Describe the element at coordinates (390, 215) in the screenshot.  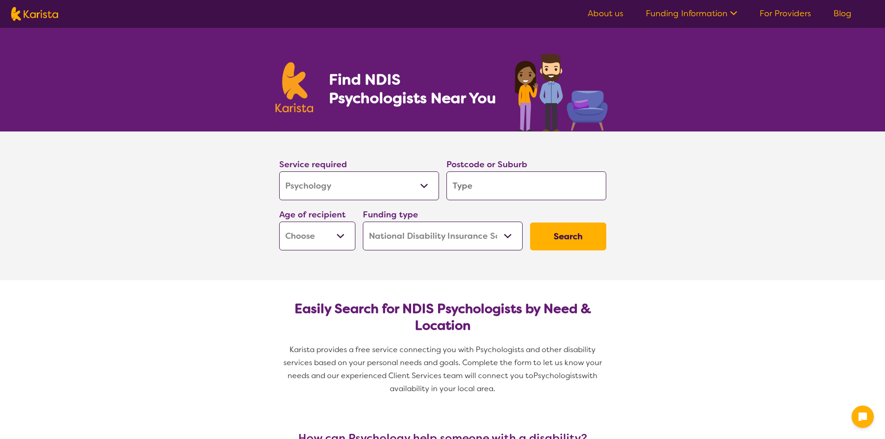
I see `label: Funding type` at that location.